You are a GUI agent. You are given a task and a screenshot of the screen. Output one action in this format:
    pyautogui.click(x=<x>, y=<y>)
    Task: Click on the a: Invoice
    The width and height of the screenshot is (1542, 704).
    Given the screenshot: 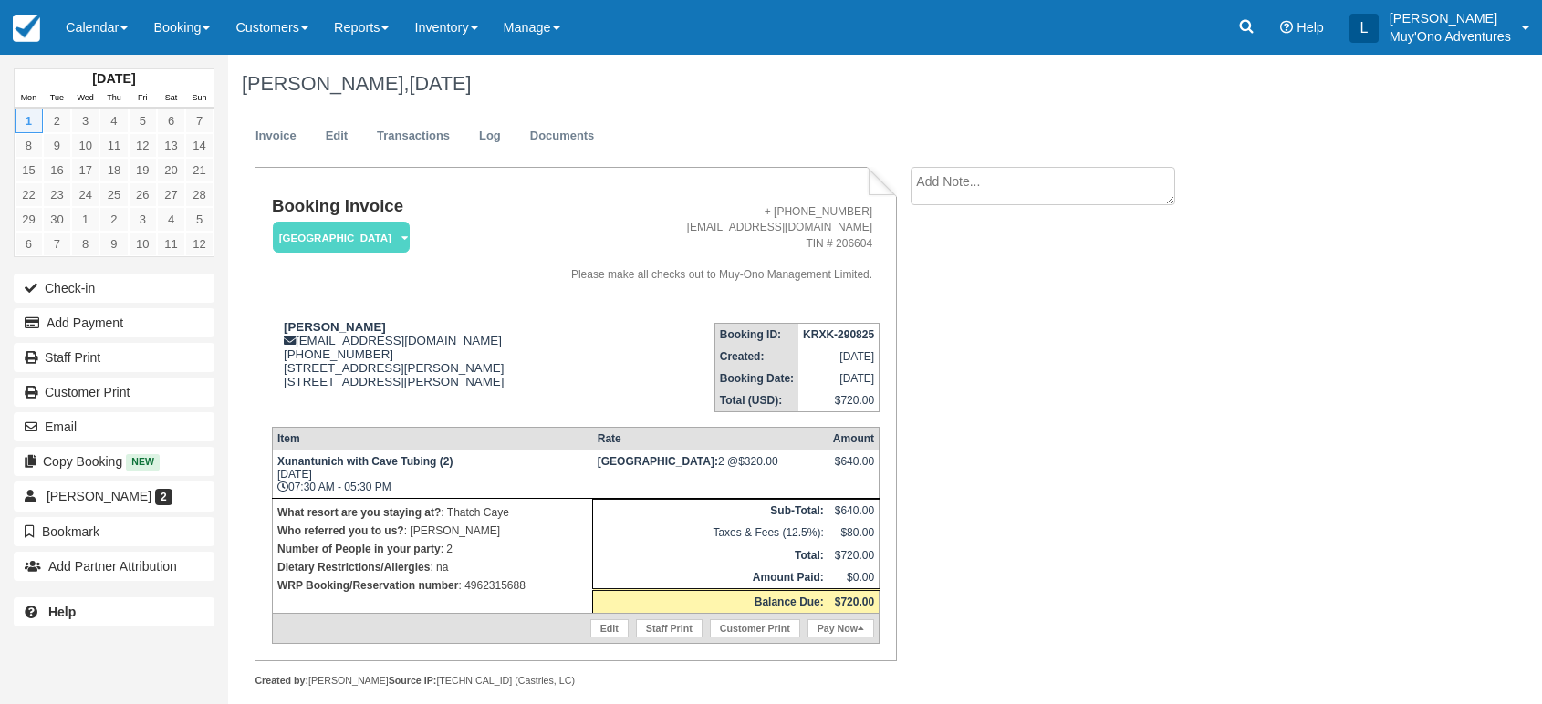 What is the action you would take?
    pyautogui.click(x=276, y=136)
    